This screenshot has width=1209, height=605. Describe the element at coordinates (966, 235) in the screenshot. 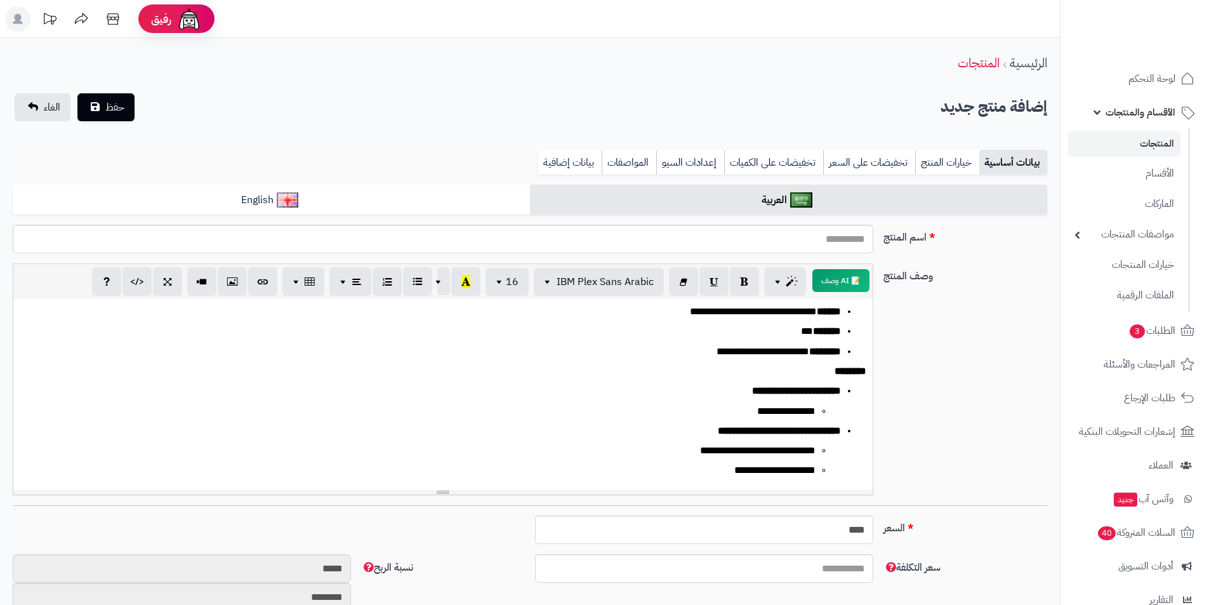

I see `label: اسم المنتج` at that location.